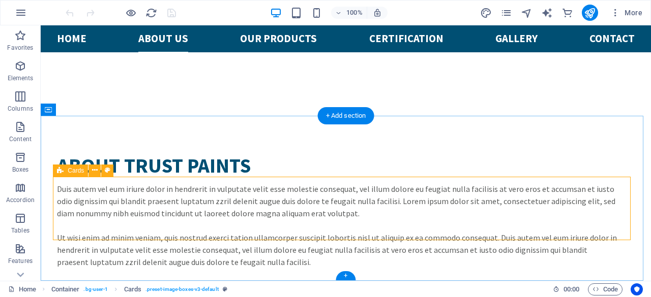  I want to click on button: Click here to leave preview mode and continue editing, so click(131, 13).